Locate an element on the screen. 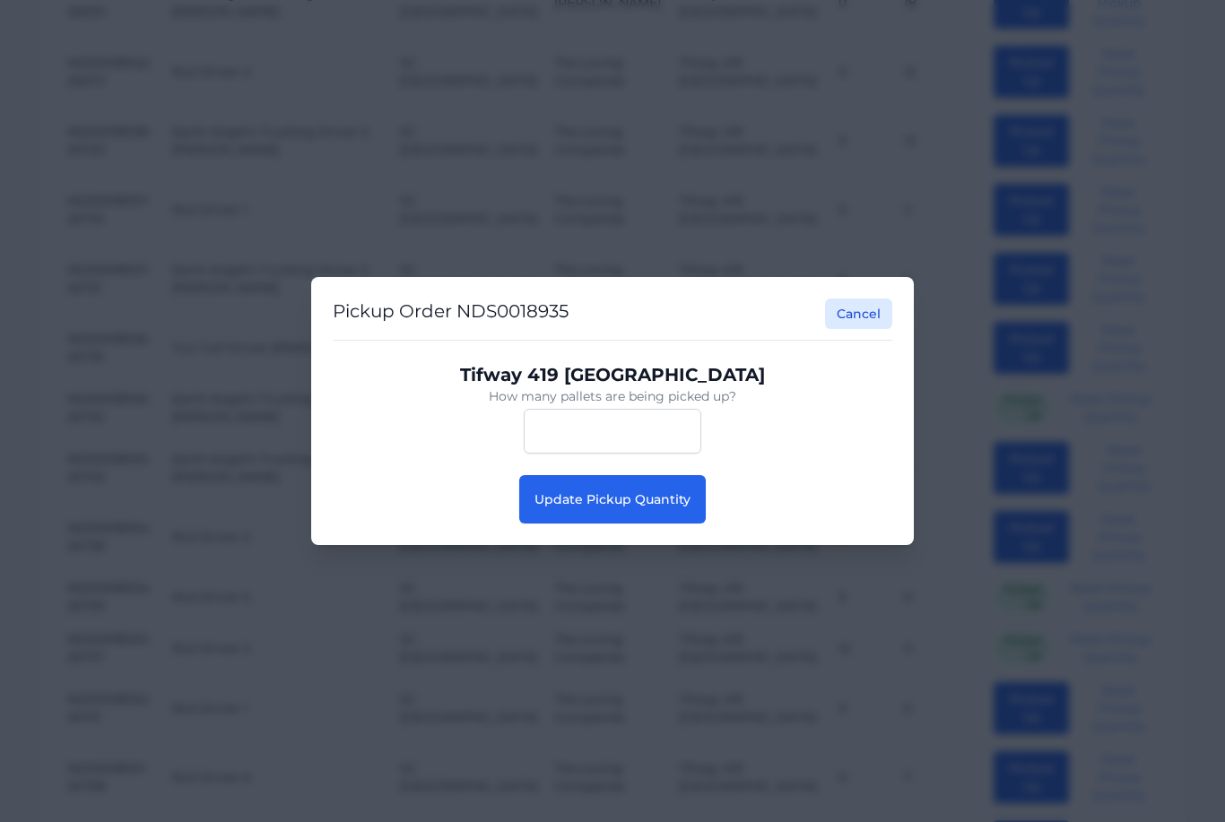 Image resolution: width=1225 pixels, height=822 pixels. button: Update Pickup Quantity is located at coordinates (612, 499).